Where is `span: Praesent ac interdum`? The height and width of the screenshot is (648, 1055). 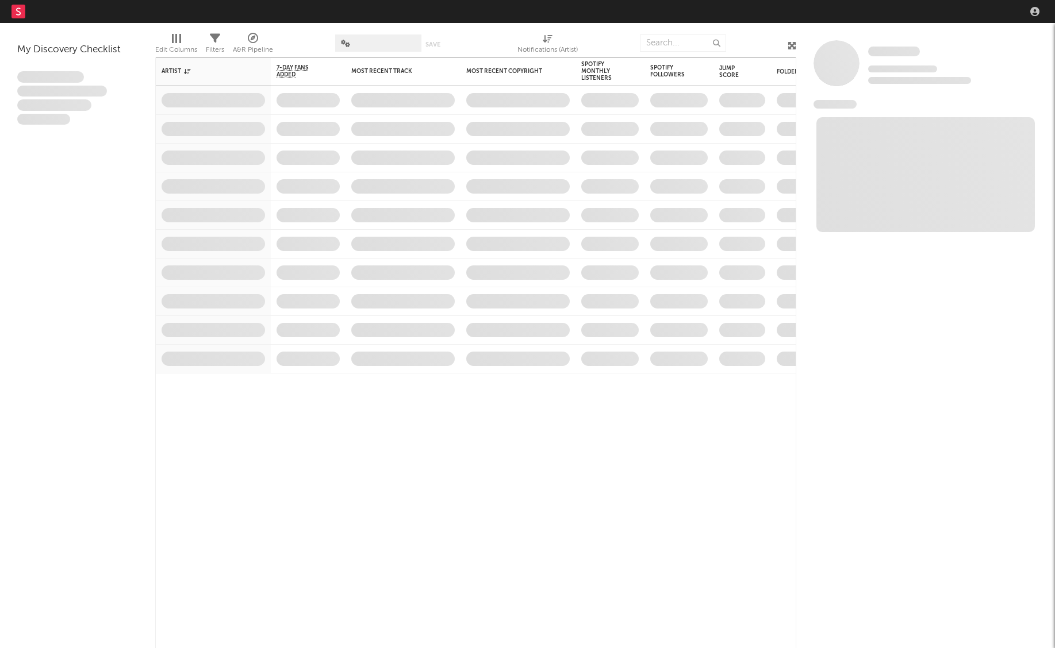
span: Praesent ac interdum is located at coordinates (54, 105).